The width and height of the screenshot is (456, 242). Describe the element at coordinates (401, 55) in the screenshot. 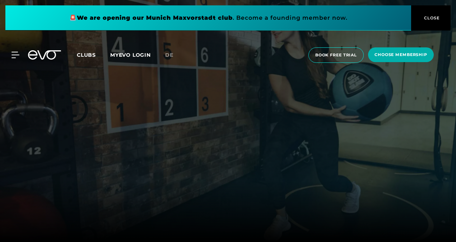

I see `a: choose membership` at that location.